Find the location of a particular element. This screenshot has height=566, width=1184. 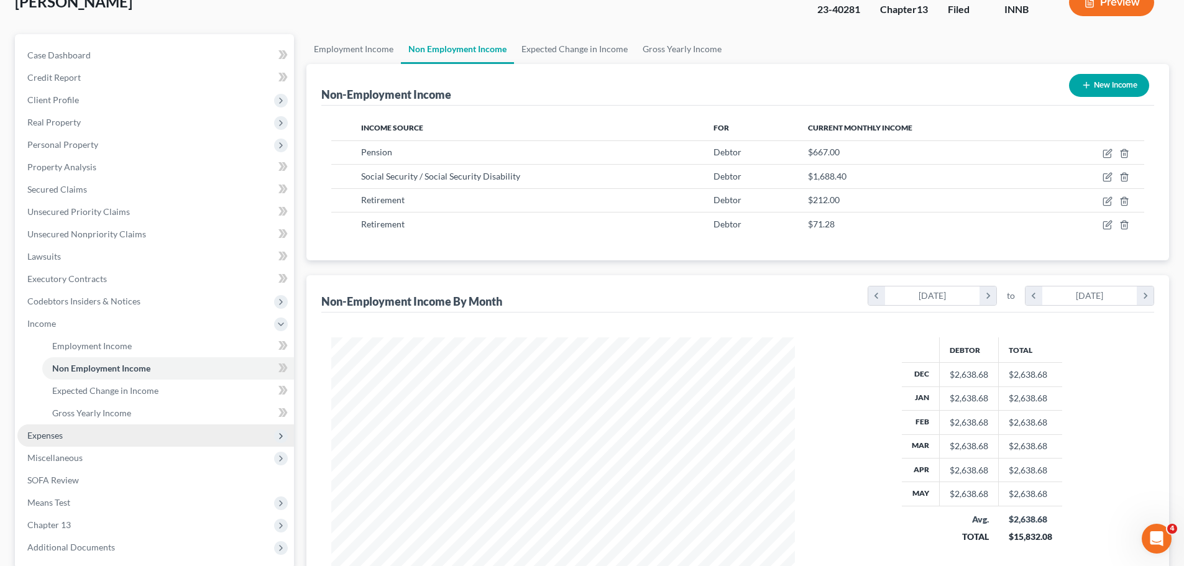

span: Employment Income is located at coordinates (92, 346).